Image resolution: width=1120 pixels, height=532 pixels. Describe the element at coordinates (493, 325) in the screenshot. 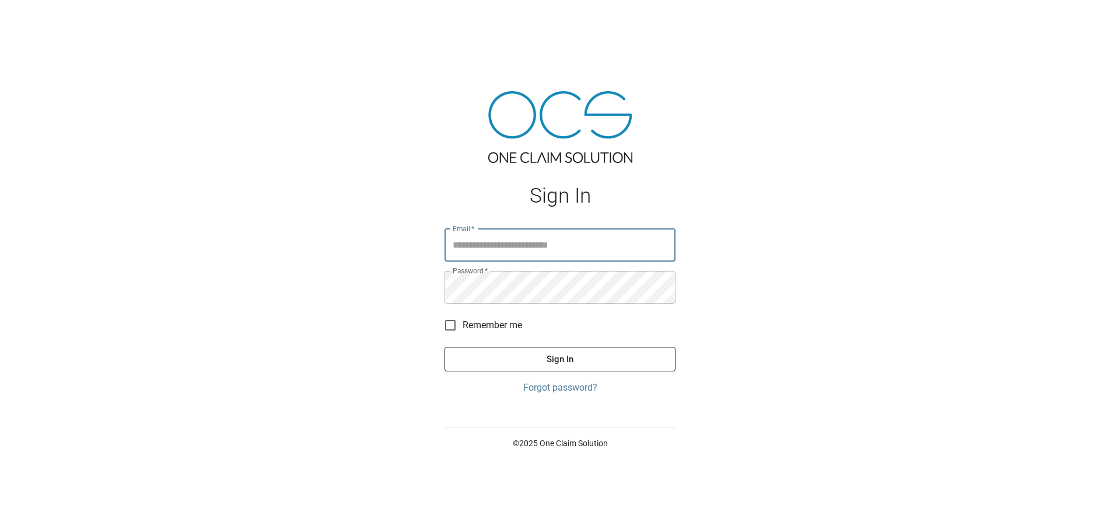

I see `span: Remember me` at that location.